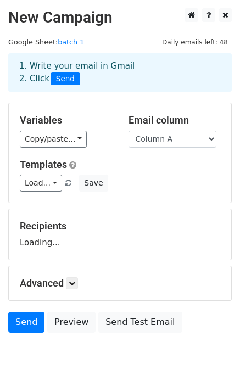 The height and width of the screenshot is (370, 240). Describe the element at coordinates (53, 139) in the screenshot. I see `a: Copy/paste...` at that location.